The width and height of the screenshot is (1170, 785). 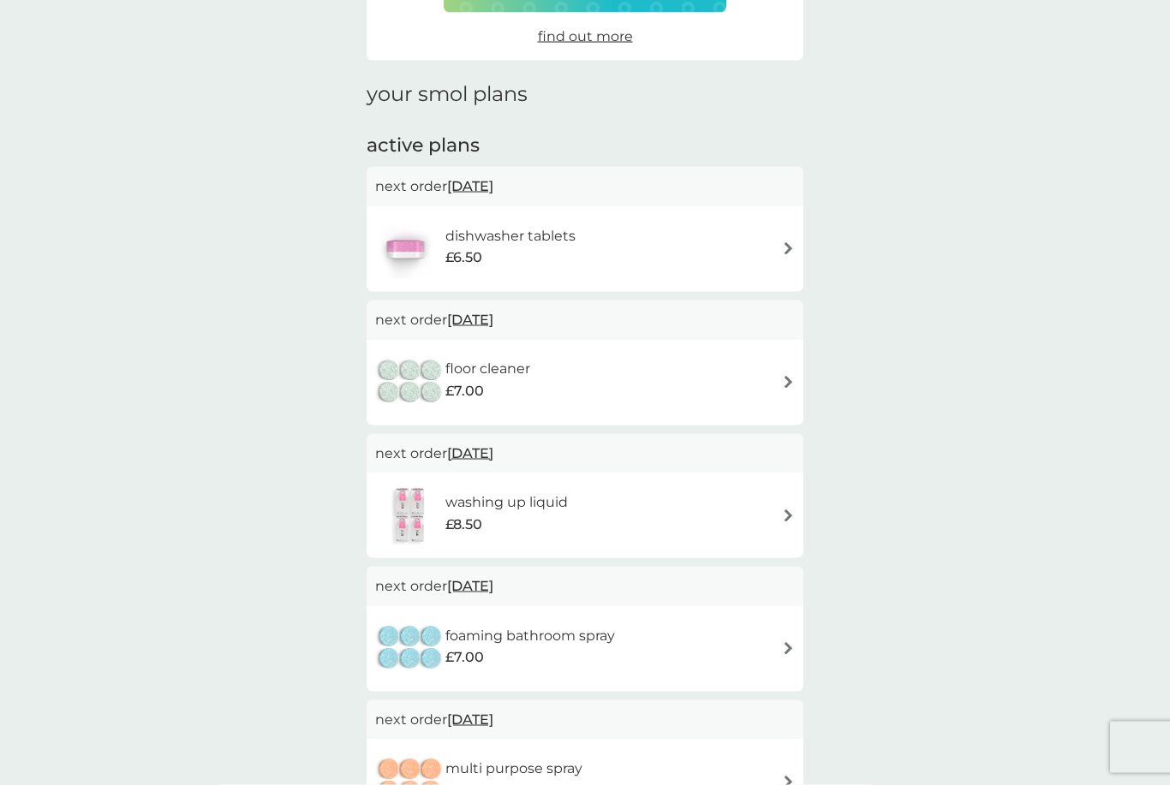 I want to click on a: find out more, so click(x=585, y=37).